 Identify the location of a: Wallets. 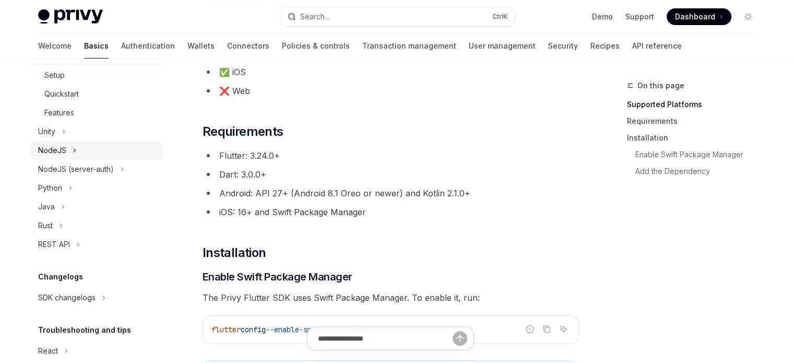
(201, 46).